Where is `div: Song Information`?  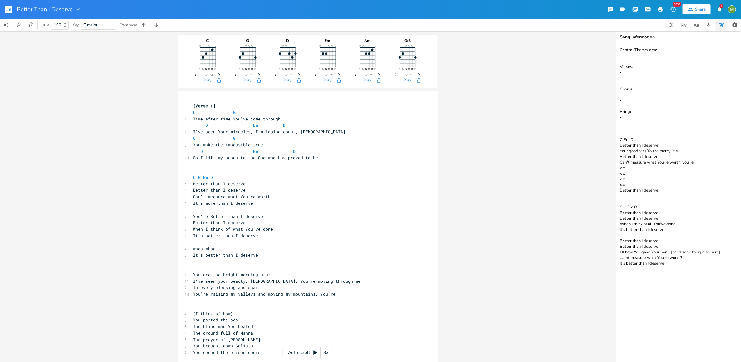 div: Song Information is located at coordinates (678, 37).